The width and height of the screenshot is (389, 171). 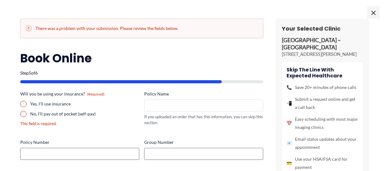 What do you see at coordinates (80, 142) in the screenshot?
I see `label: Policy Number` at bounding box center [80, 142].